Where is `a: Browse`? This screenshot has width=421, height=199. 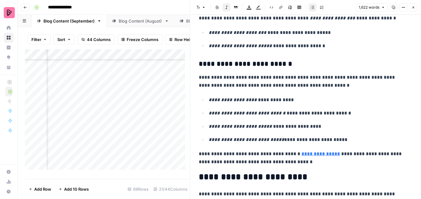
a: Browse is located at coordinates (9, 38).